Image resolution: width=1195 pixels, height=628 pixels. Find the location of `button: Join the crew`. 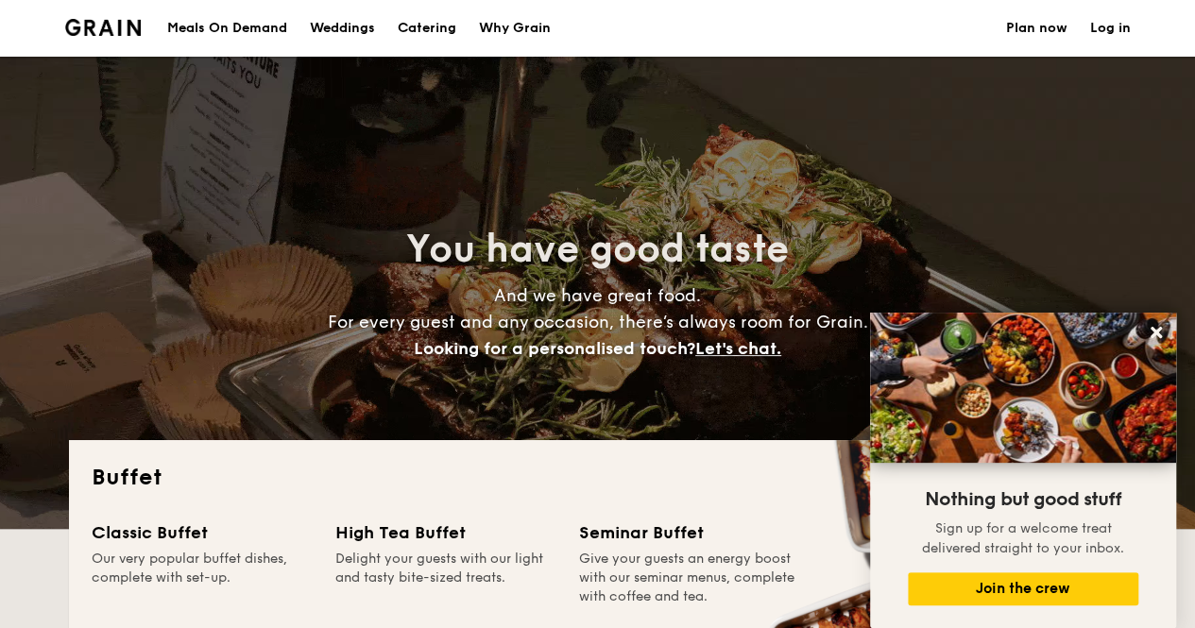

button: Join the crew is located at coordinates (1023, 588).